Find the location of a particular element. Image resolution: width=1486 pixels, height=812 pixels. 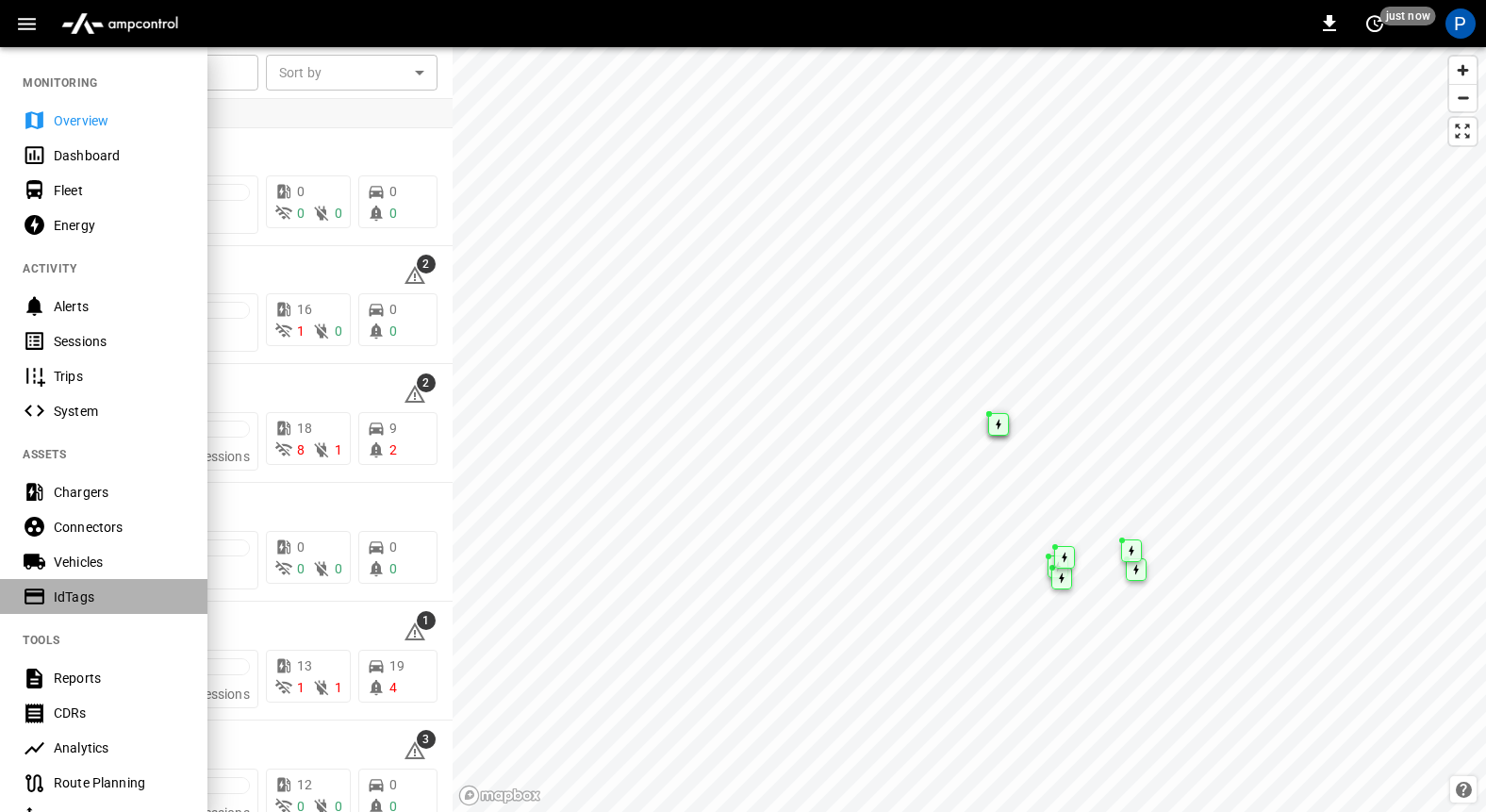

div: Connectors is located at coordinates (119, 527).